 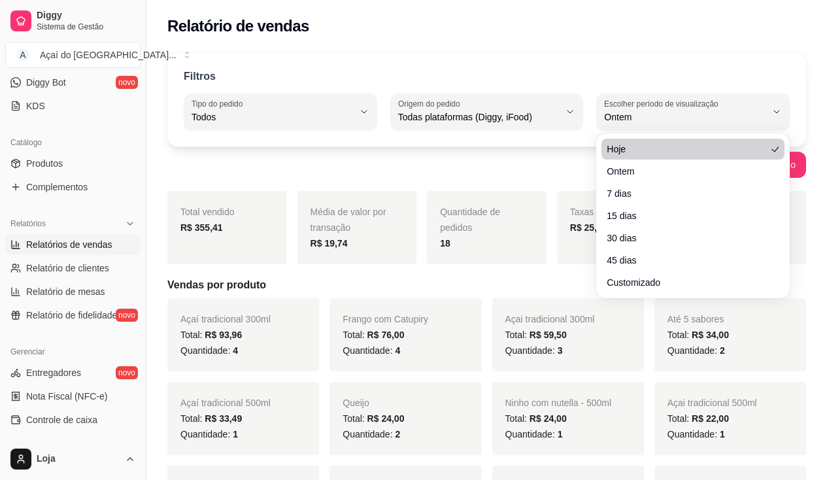 I want to click on span: R$ 34,00, so click(x=710, y=335).